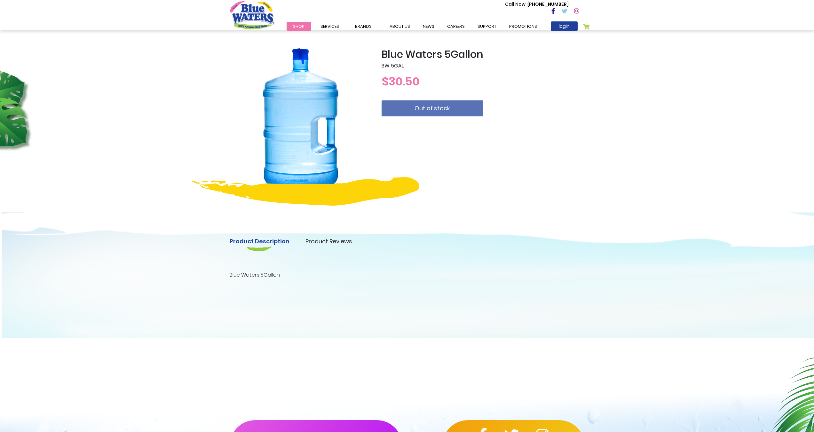  I want to click on span: Call Now :, so click(517, 4).